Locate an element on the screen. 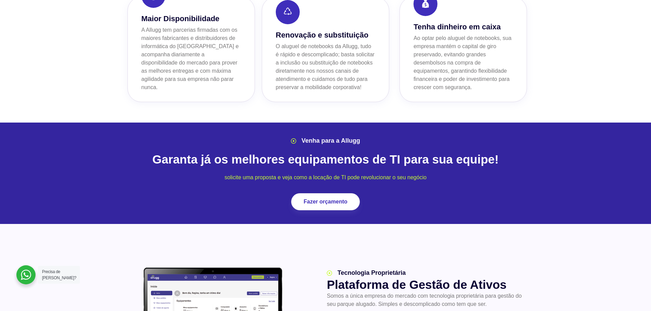 This screenshot has width=651, height=311. p: A Allugg tem parcerias firmadas com os maiores fabricantes e distribuidores de informática do [GE... is located at coordinates (191, 59).